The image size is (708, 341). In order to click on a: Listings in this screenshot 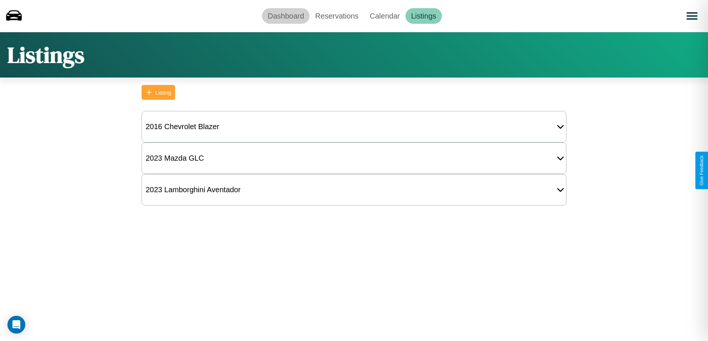, I will do `click(423, 16)`.